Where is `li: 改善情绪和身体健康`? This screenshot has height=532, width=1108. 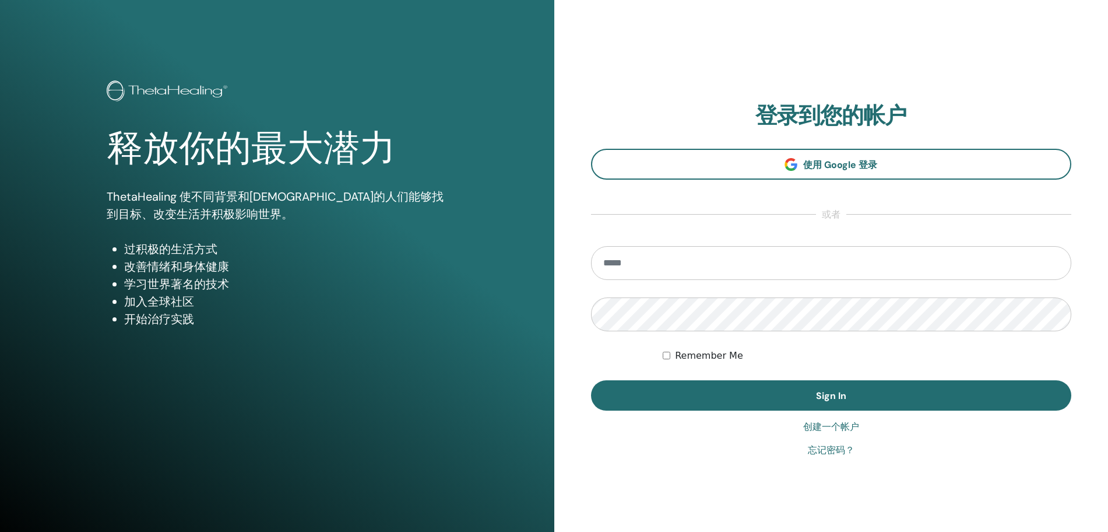 li: 改善情绪和身体健康 is located at coordinates (286, 266).